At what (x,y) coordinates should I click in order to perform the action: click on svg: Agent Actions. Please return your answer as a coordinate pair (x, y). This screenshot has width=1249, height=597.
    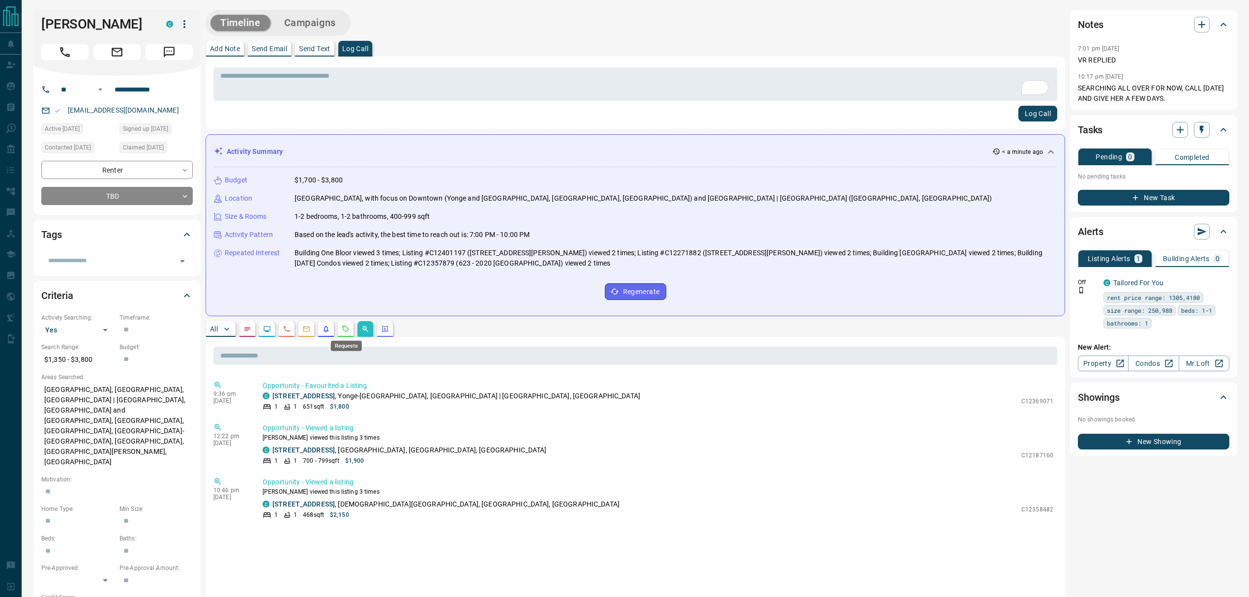
    Looking at the image, I should click on (385, 329).